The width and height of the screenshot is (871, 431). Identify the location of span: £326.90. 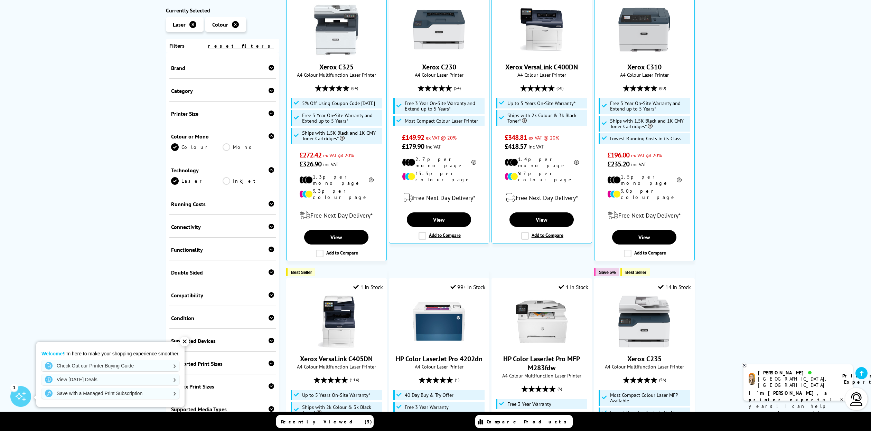
(310, 164).